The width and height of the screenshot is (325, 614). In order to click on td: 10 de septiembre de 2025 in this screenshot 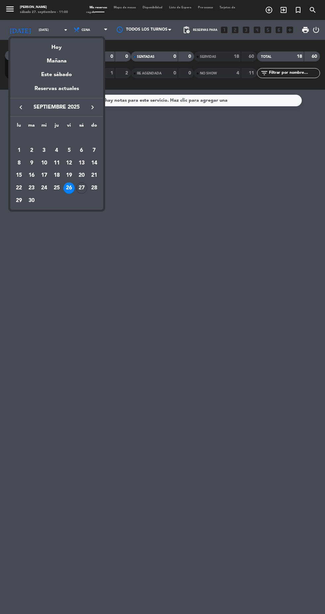, I will do `click(44, 163)`.